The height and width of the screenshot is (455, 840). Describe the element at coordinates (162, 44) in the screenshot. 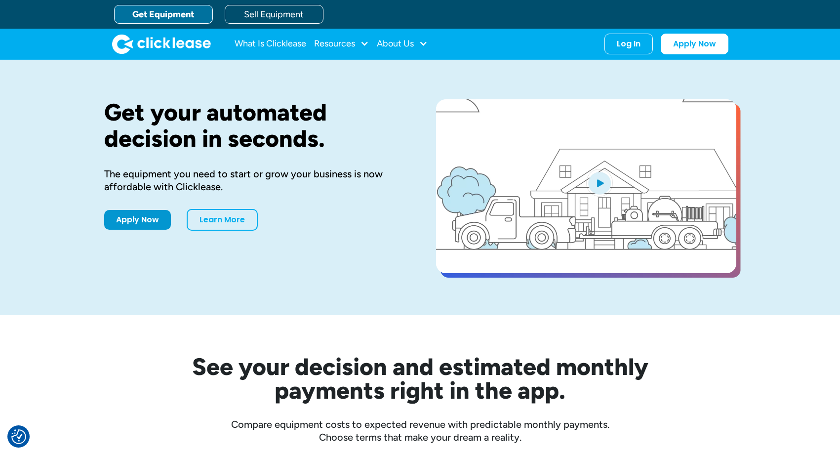

I see `img: Clicklease logo` at that location.